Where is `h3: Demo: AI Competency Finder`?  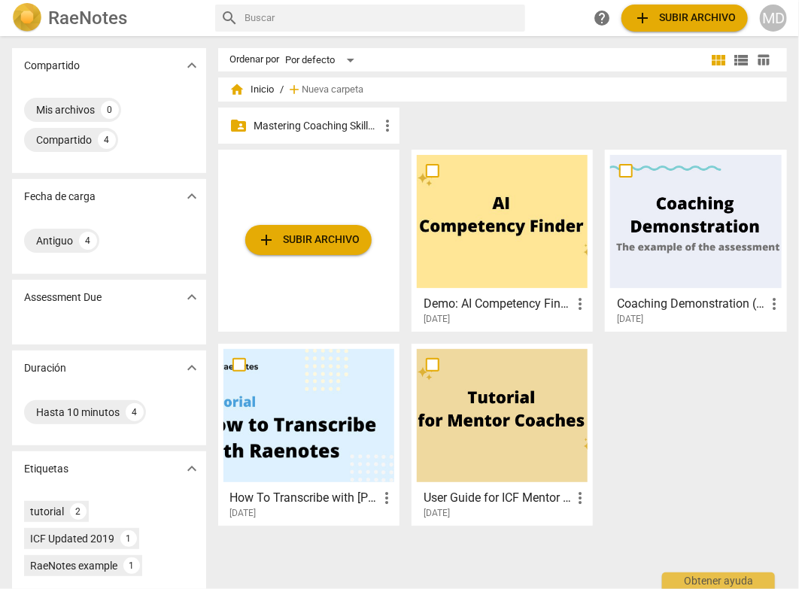
h3: Demo: AI Competency Finder is located at coordinates (498, 304).